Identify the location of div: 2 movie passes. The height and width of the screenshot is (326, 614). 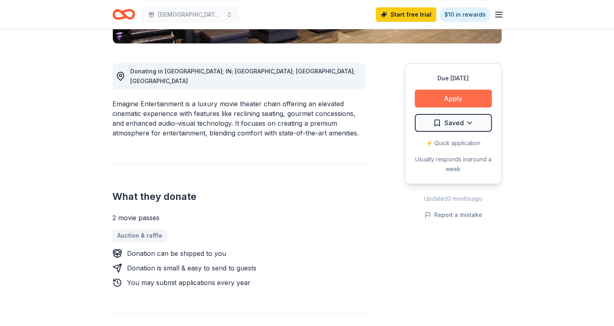
(239, 218).